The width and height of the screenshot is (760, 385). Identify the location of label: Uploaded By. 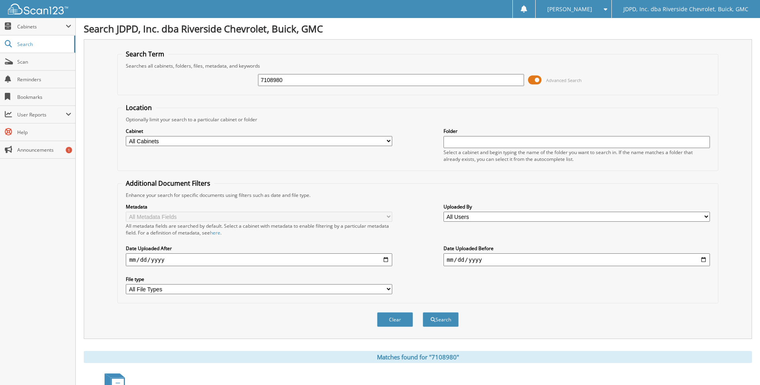
(576, 207).